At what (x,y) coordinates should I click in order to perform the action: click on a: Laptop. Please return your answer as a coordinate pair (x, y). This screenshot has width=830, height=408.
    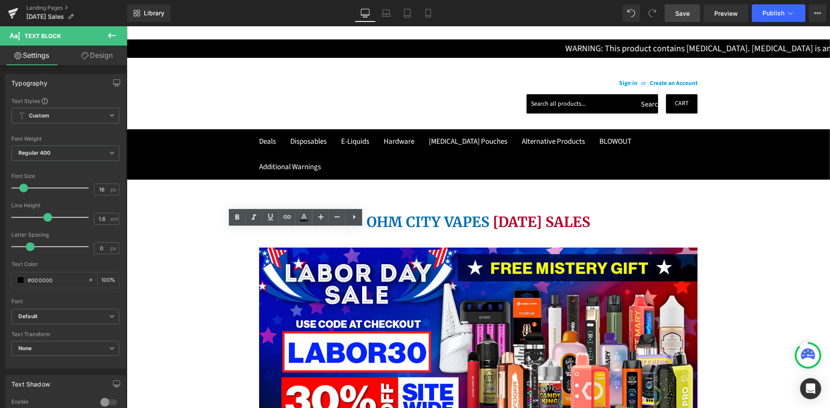
    Looking at the image, I should click on (386, 13).